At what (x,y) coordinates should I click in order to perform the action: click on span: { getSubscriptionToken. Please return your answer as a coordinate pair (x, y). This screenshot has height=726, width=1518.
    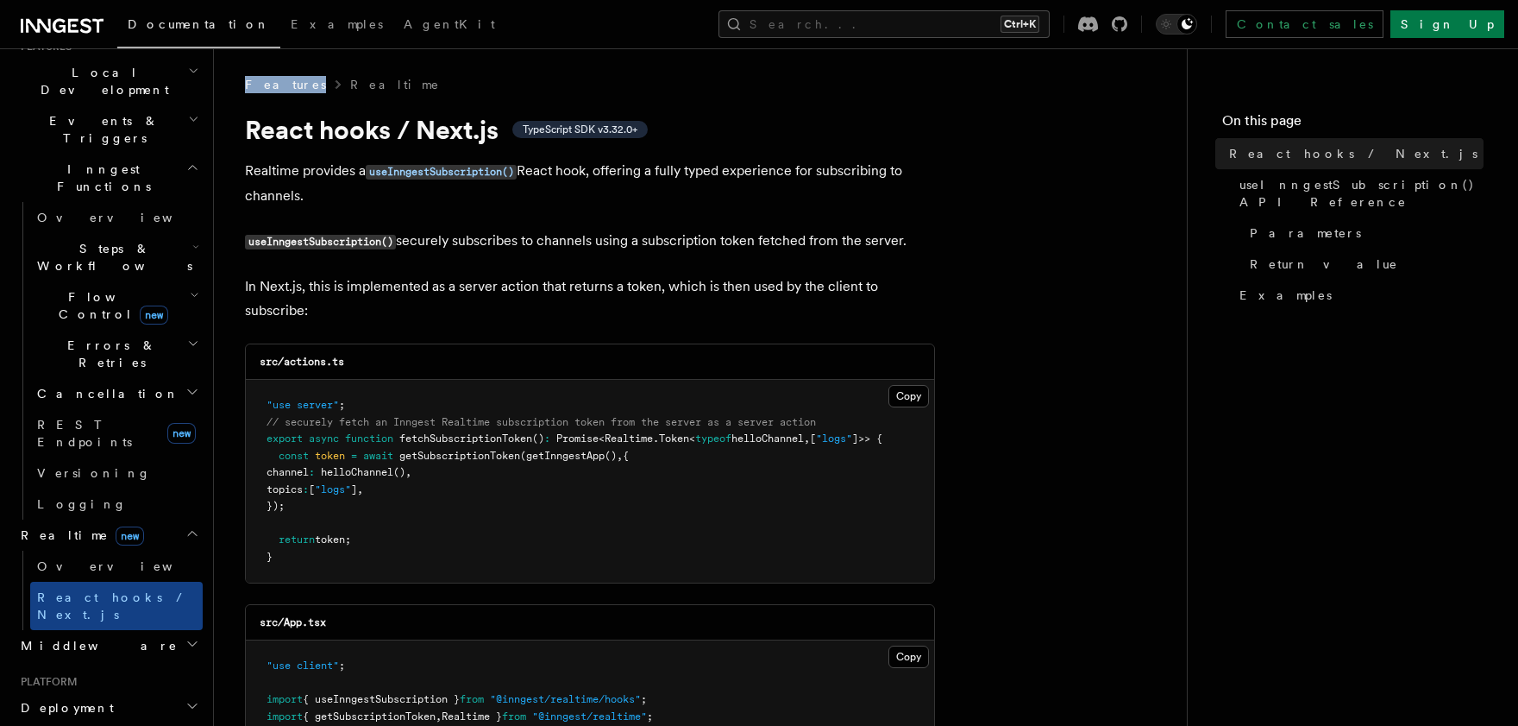
    Looking at the image, I should click on (369, 716).